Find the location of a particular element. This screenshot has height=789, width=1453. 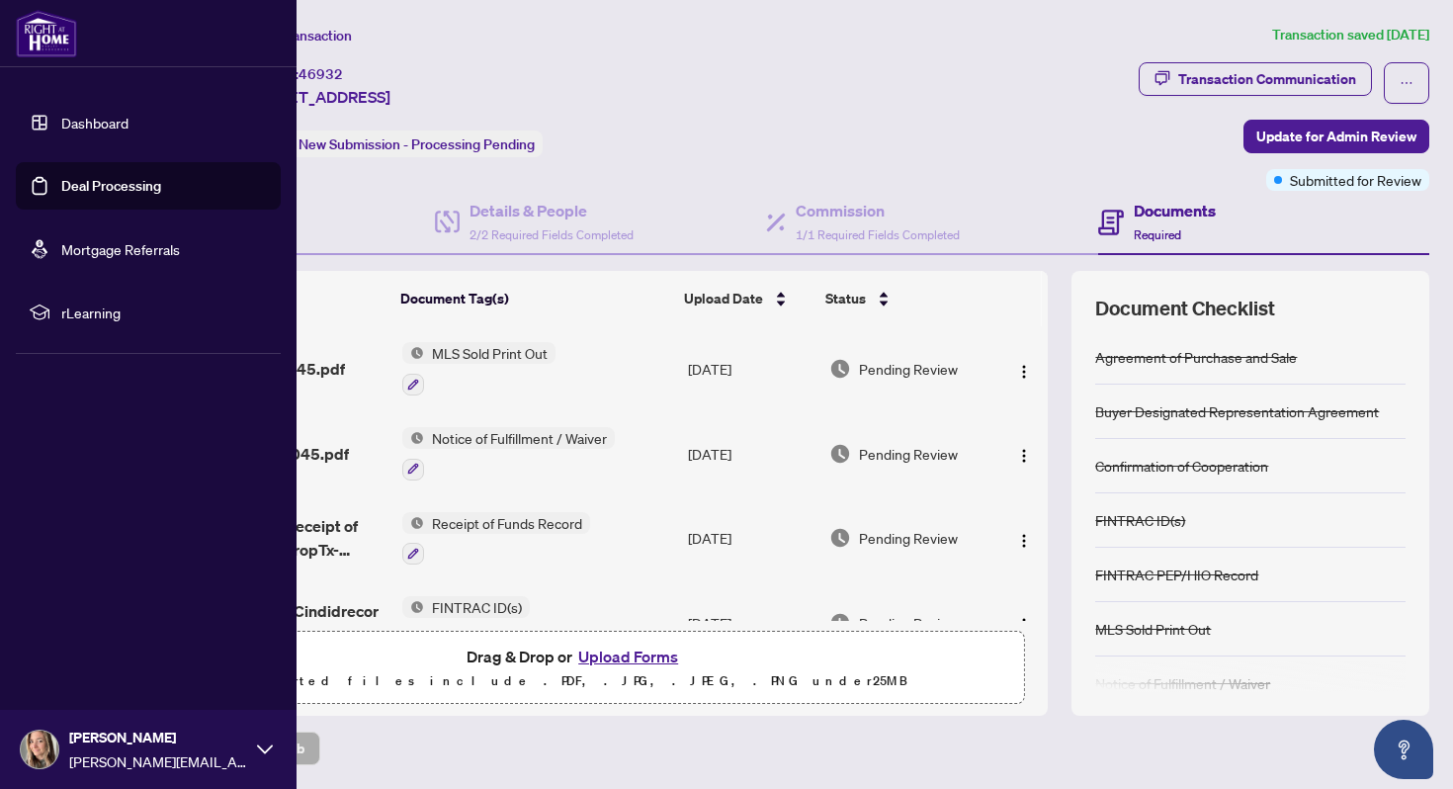

div: MLS Sold Print Out is located at coordinates (1152, 629).